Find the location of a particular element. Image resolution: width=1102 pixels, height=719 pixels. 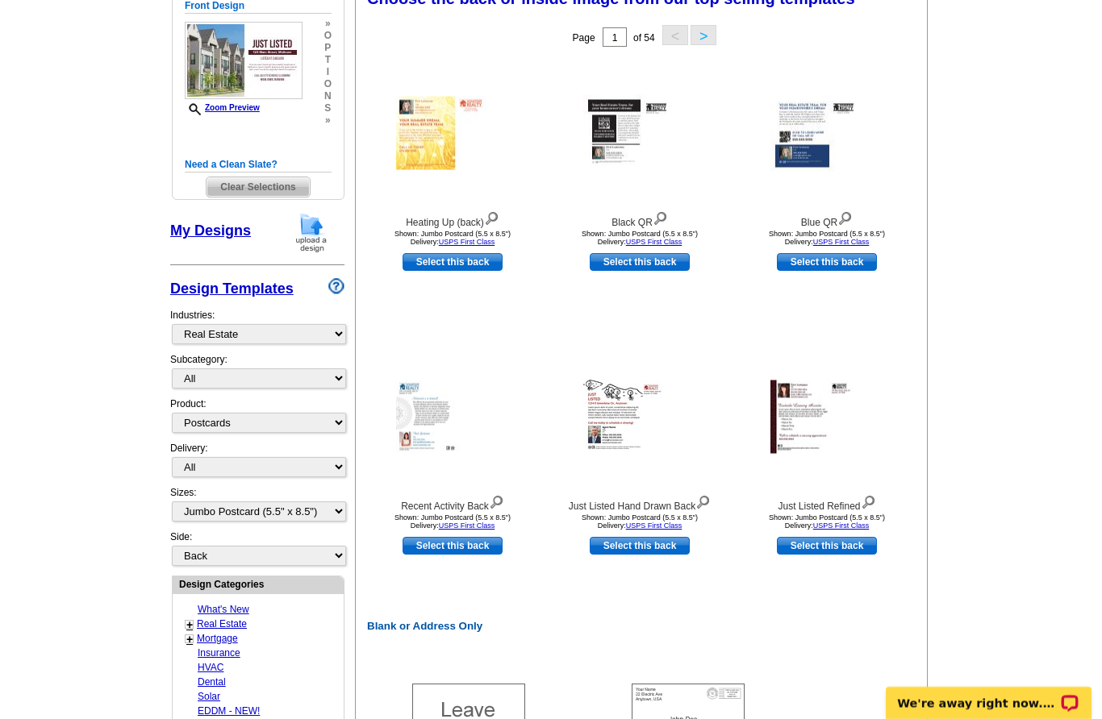

a: Insurance is located at coordinates (219, 653).